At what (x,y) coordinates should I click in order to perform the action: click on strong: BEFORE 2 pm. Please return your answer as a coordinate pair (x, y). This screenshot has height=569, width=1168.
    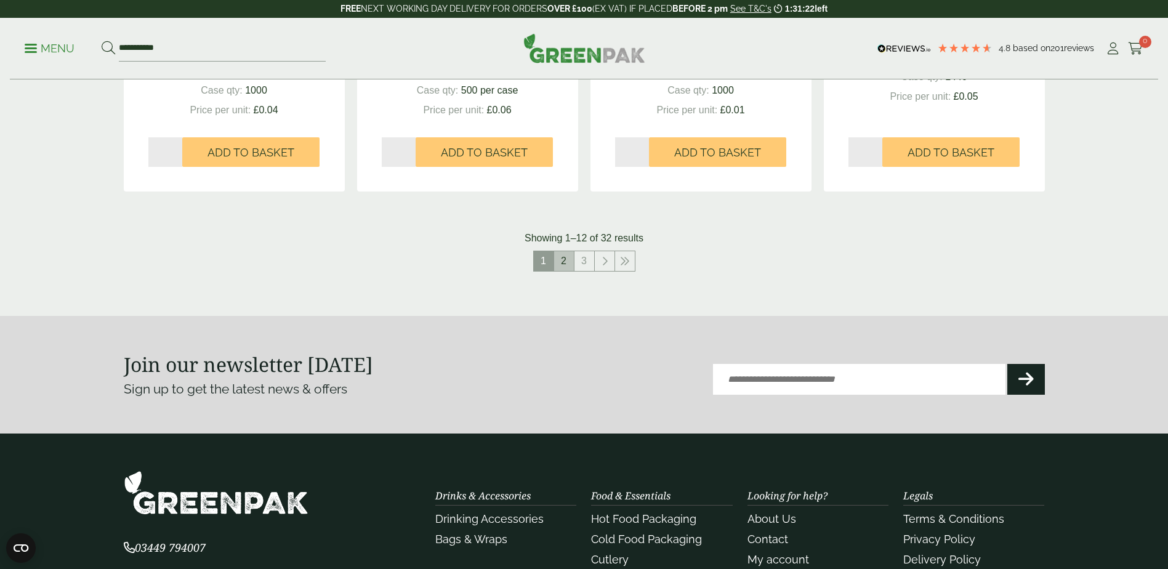
    Looking at the image, I should click on (700, 9).